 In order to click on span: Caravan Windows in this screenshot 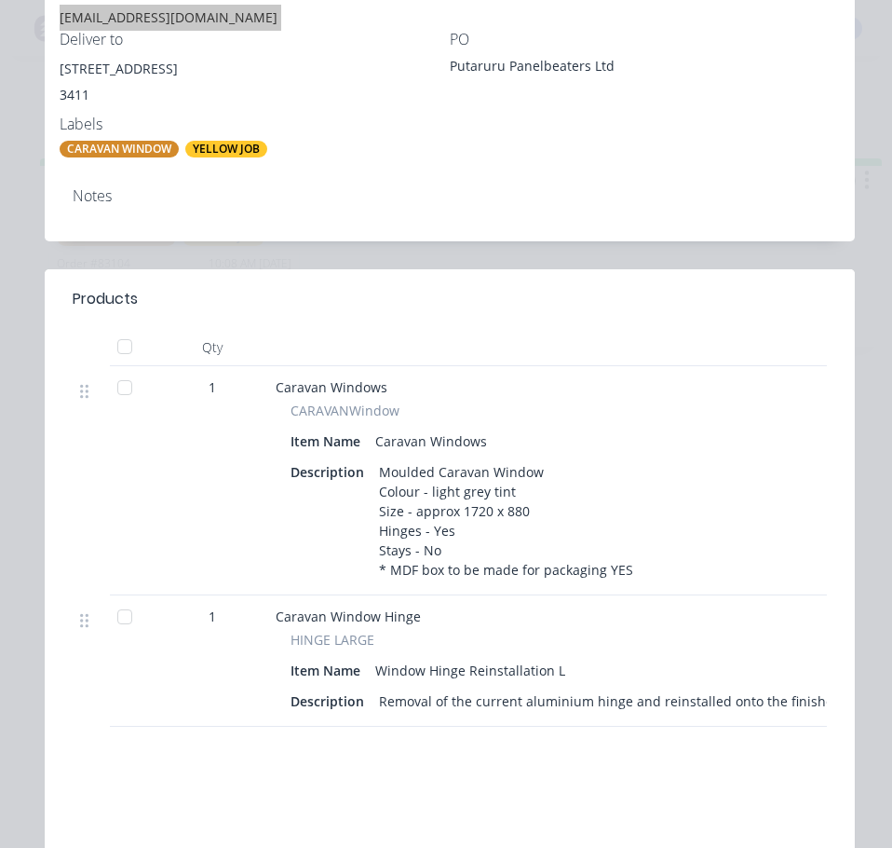, I will do `click(332, 387)`.